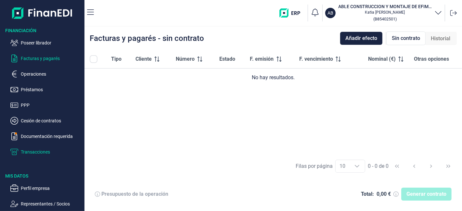 The height and width of the screenshot is (211, 462). I want to click on button: Operaciones, so click(46, 74).